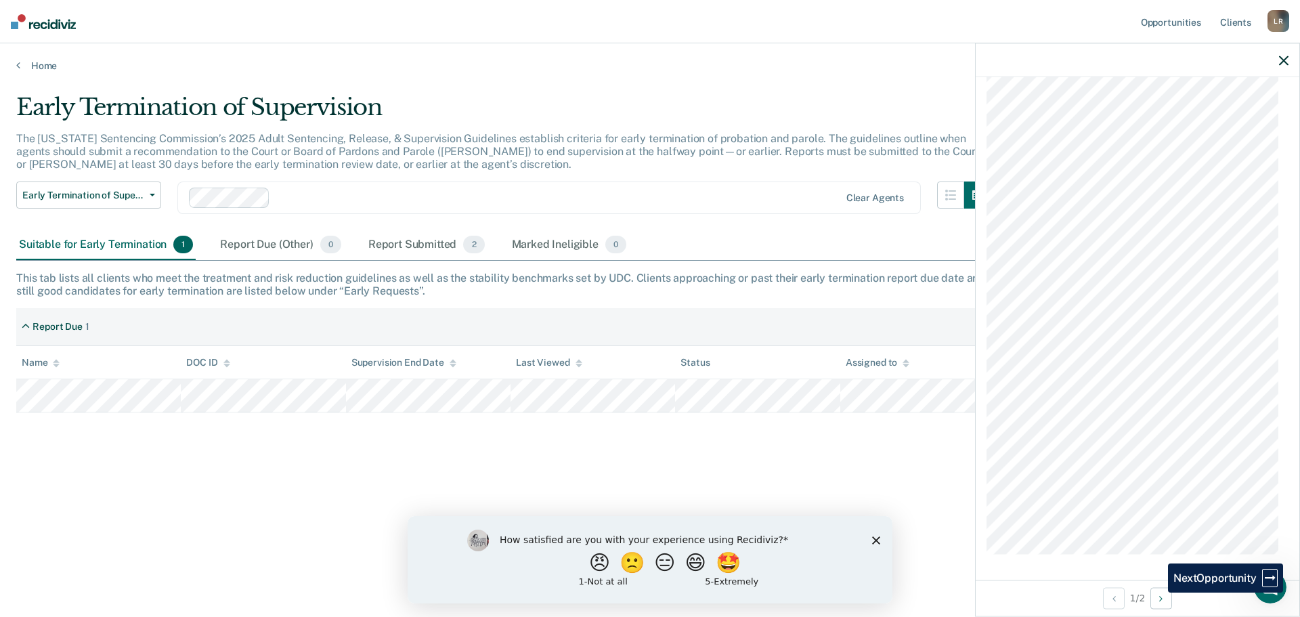  What do you see at coordinates (91, 449) in the screenshot?
I see `button: Start recording` at bounding box center [91, 449].